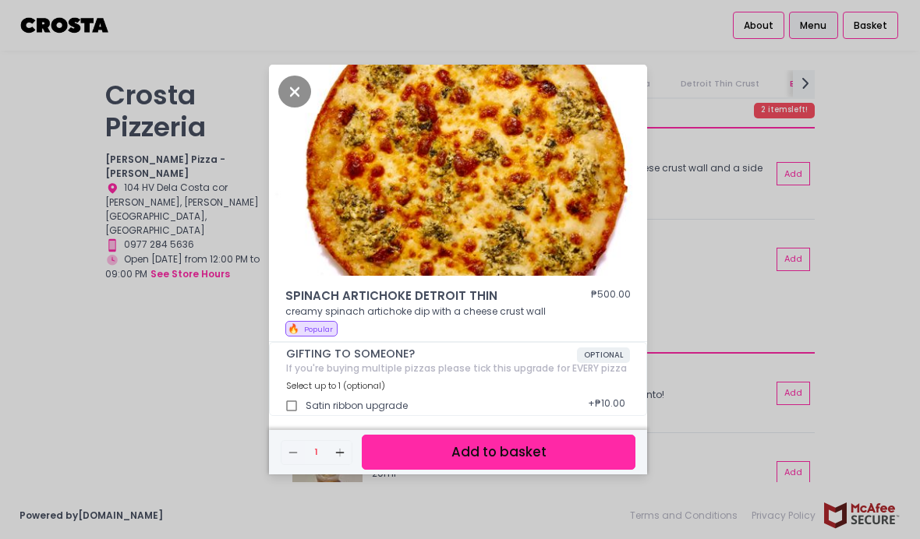 Image resolution: width=920 pixels, height=539 pixels. I want to click on button: Add to basket, so click(498, 452).